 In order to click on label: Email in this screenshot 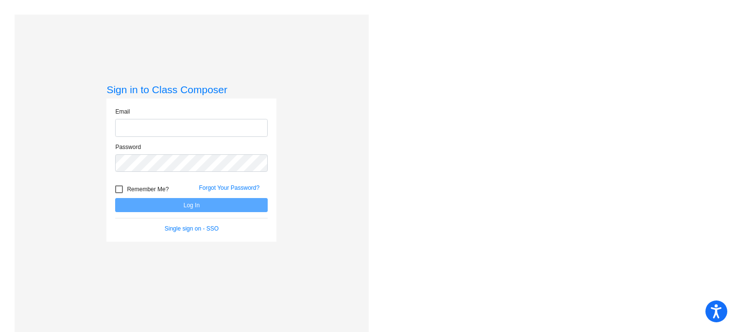, I will do `click(122, 112)`.